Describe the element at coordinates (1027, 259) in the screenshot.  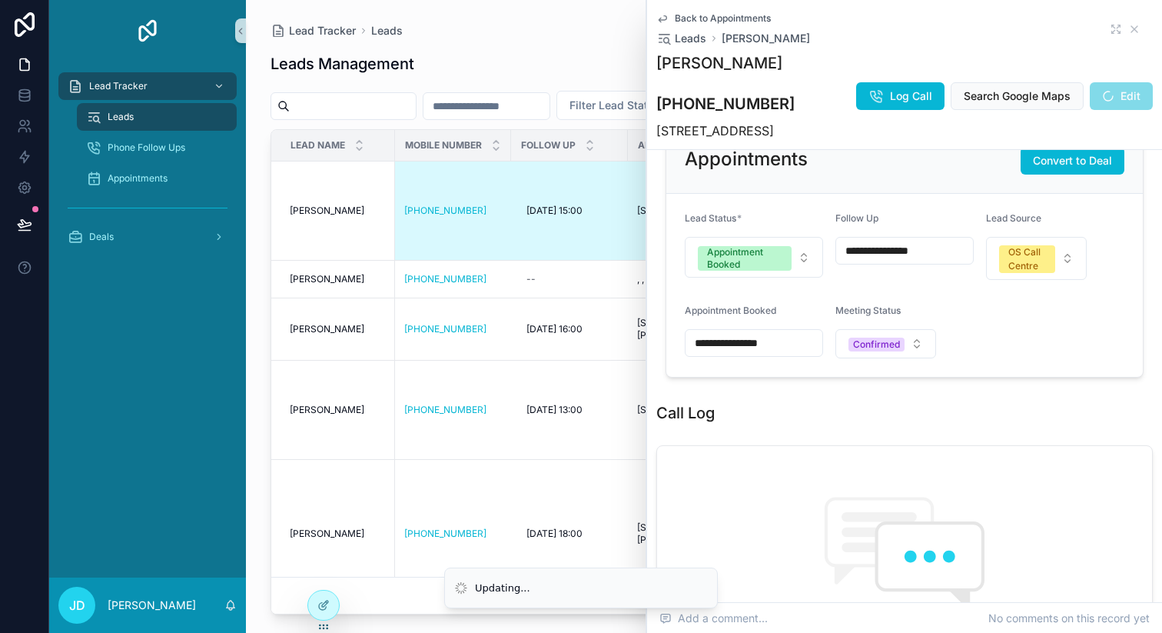
I see `div: OS Call Centre` at that location.